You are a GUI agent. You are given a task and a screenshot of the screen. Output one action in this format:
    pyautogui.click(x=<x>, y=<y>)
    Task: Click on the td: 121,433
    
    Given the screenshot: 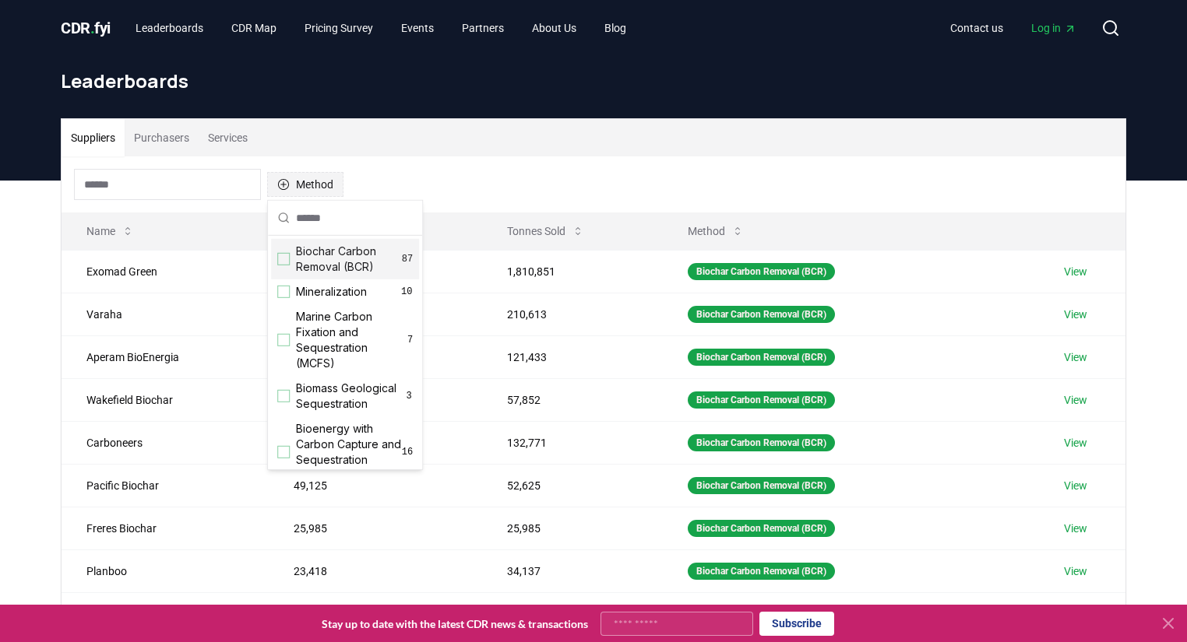 What is the action you would take?
    pyautogui.click(x=572, y=357)
    